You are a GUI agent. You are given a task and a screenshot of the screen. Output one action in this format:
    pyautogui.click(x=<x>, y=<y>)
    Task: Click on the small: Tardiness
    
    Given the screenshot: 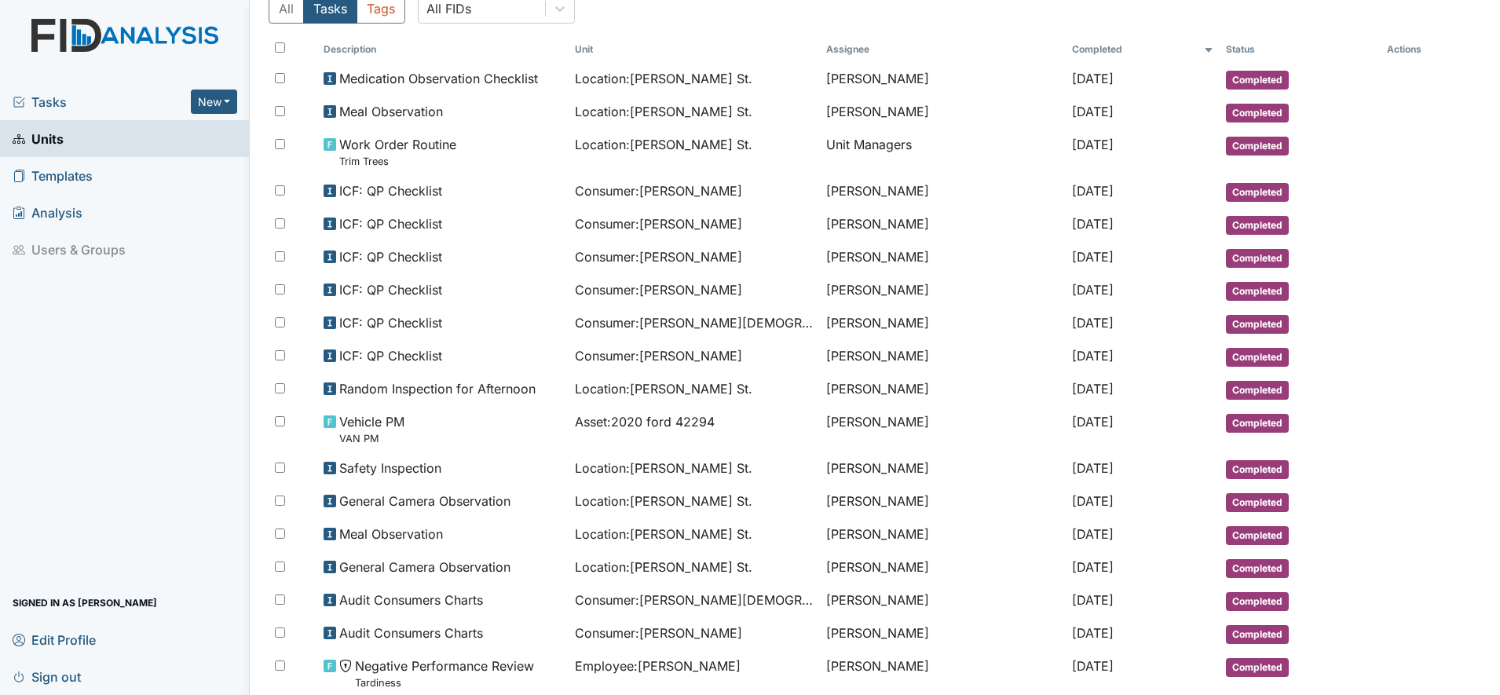 What is the action you would take?
    pyautogui.click(x=444, y=682)
    